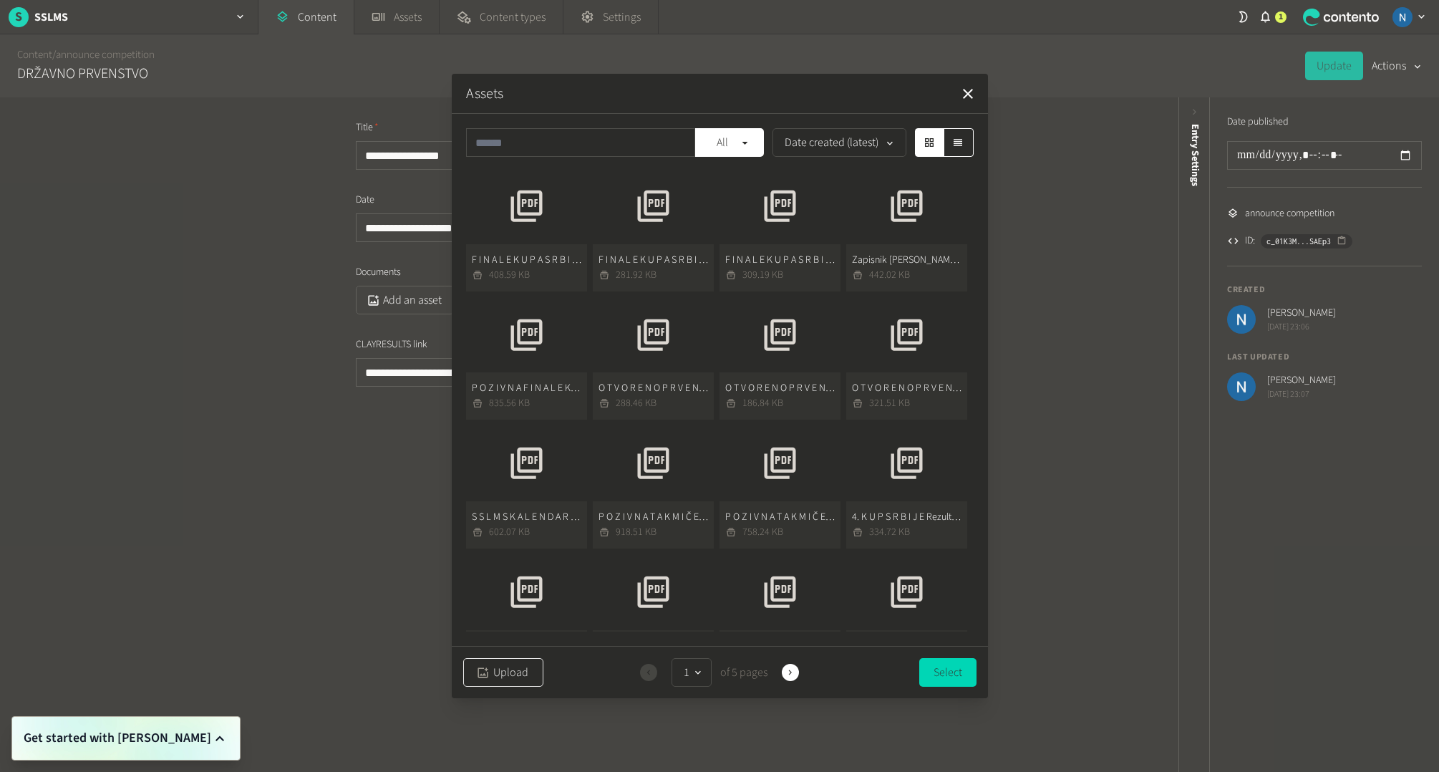  What do you see at coordinates (485, 94) in the screenshot?
I see `button: Assets` at bounding box center [485, 94].